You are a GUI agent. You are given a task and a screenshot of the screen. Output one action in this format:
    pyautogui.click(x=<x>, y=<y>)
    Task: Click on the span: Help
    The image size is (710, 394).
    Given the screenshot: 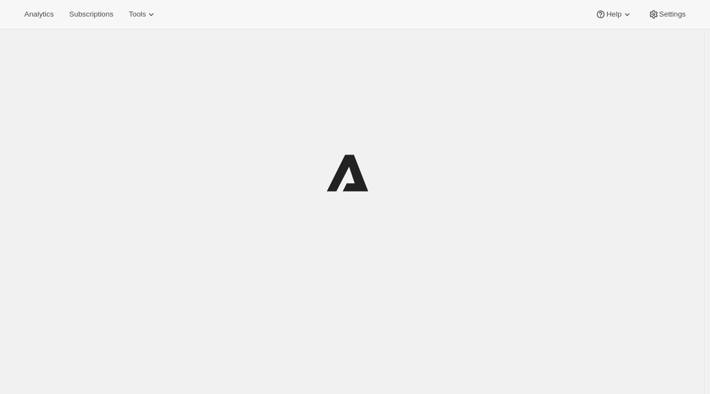 What is the action you would take?
    pyautogui.click(x=613, y=14)
    